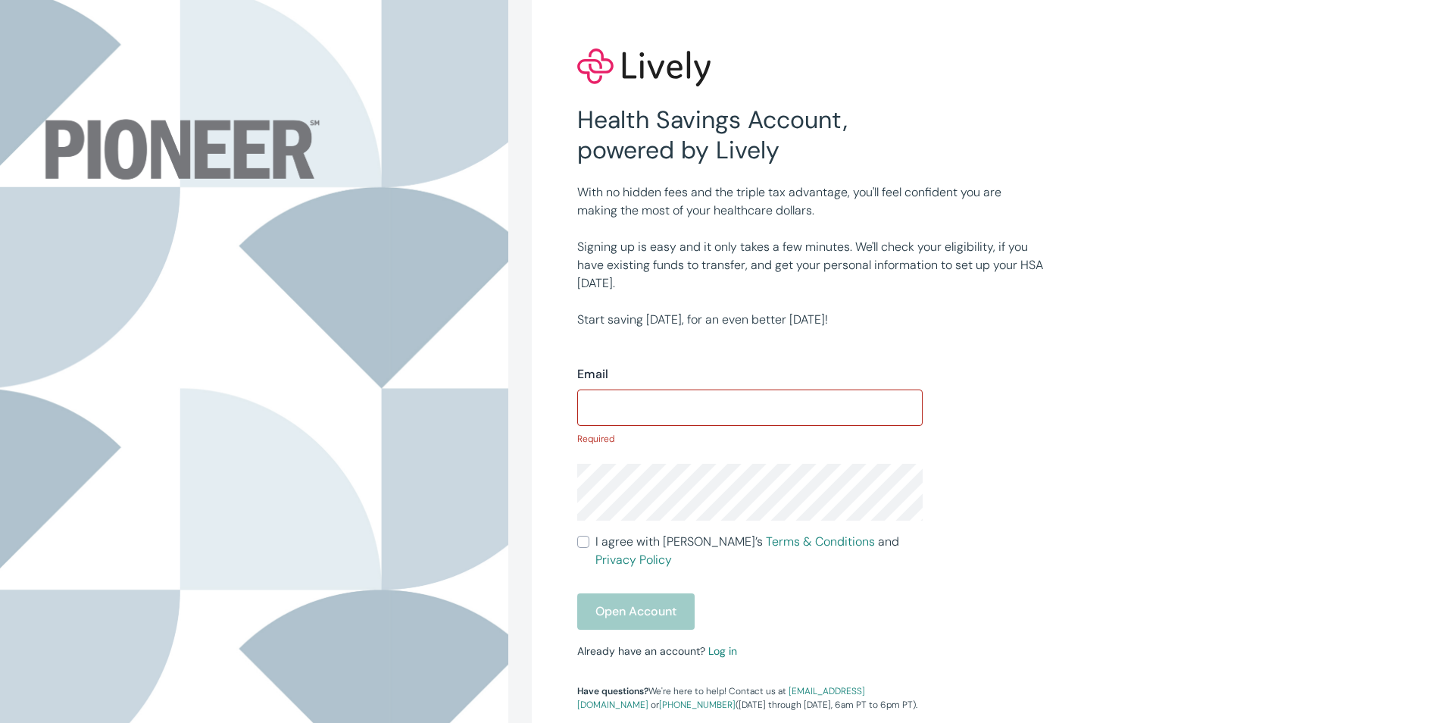  What do you see at coordinates (613, 691) in the screenshot?
I see `strong: Have questions?` at bounding box center [613, 691].